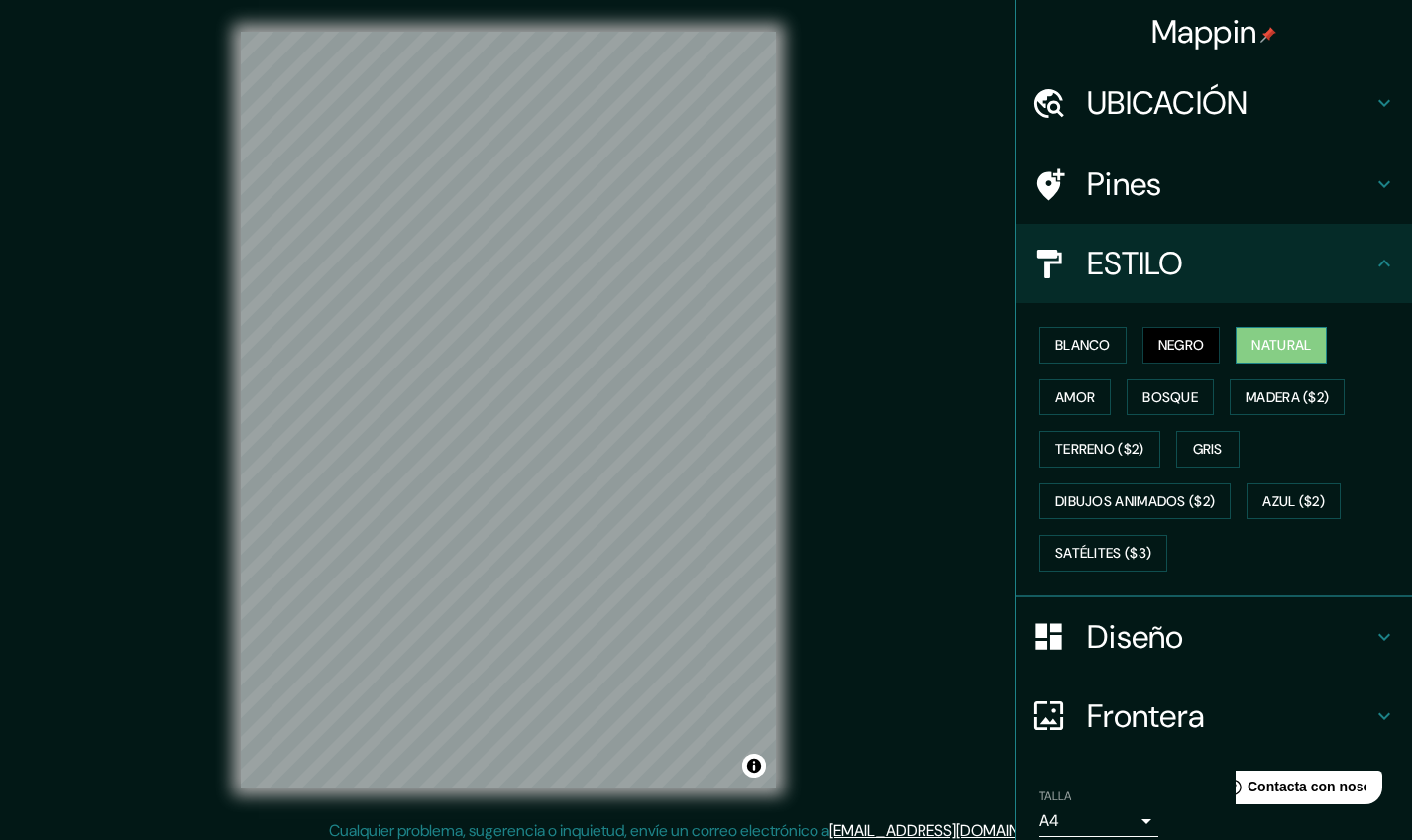 Image resolution: width=1412 pixels, height=840 pixels. I want to click on button: MADERA ($2), so click(1287, 397).